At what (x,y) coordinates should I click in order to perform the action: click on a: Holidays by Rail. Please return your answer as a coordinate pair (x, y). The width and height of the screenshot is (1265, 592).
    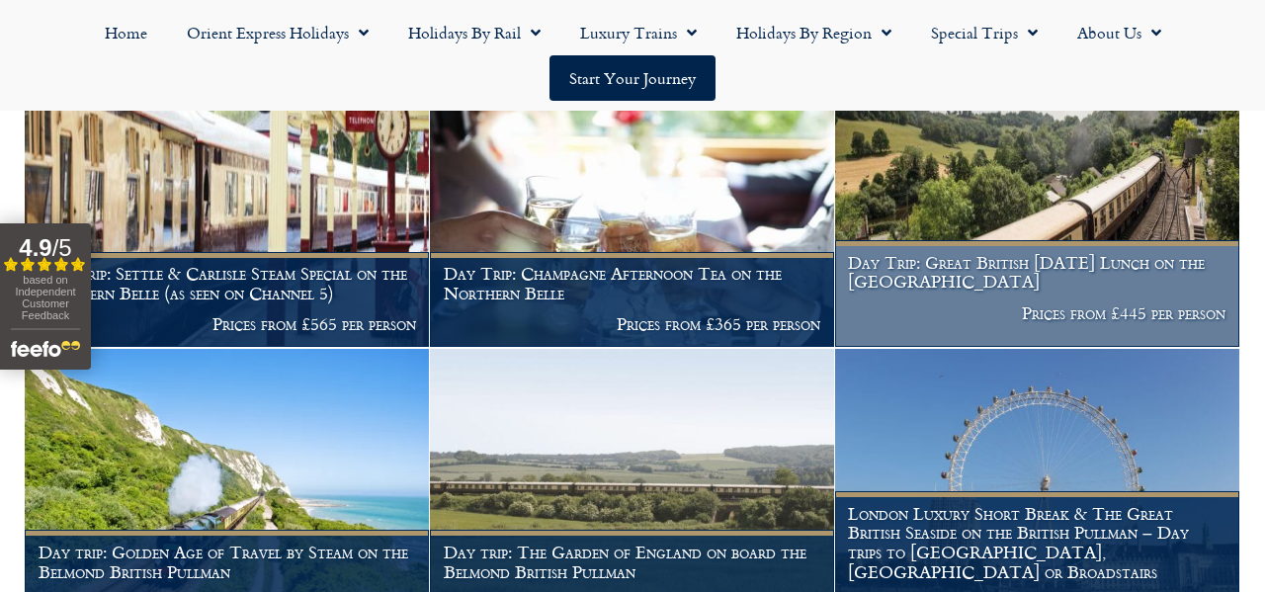
    Looking at the image, I should click on (474, 33).